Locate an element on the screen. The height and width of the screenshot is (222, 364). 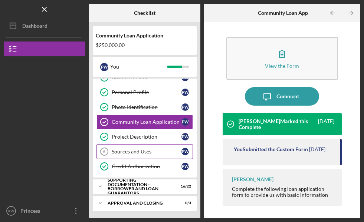
a: Personal ProfilePW is located at coordinates (145, 92).